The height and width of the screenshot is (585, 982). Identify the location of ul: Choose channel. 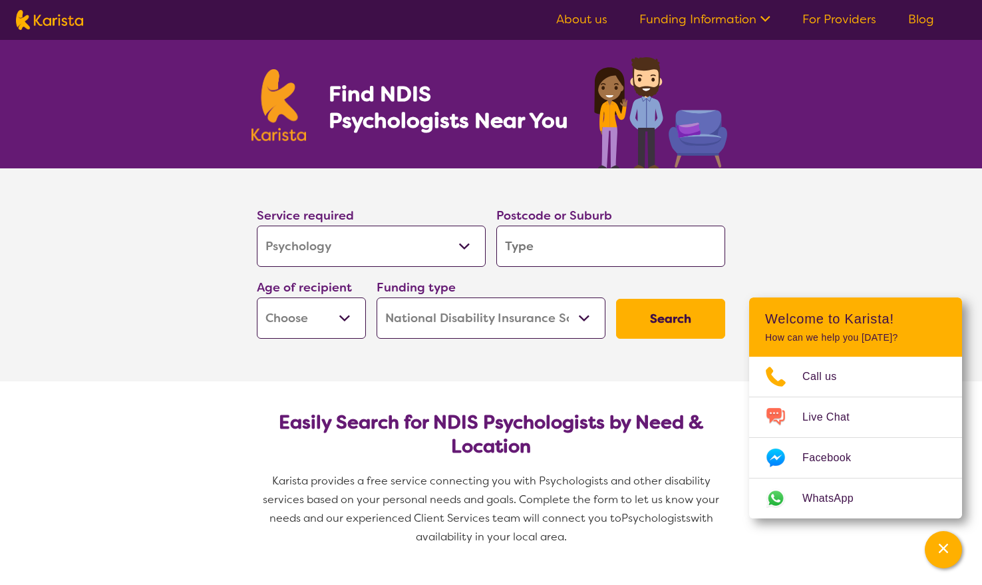
(856, 437).